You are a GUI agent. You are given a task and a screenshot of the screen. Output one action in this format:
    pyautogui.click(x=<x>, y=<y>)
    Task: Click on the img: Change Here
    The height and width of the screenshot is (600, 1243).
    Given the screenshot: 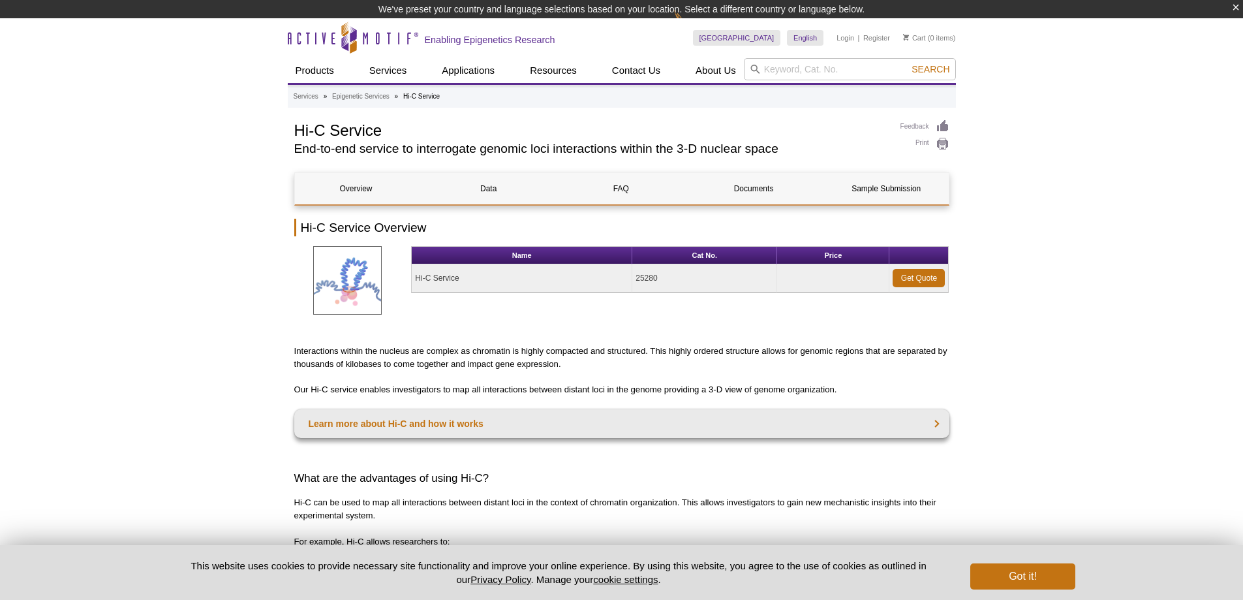 What is the action you would take?
    pyautogui.click(x=691, y=25)
    